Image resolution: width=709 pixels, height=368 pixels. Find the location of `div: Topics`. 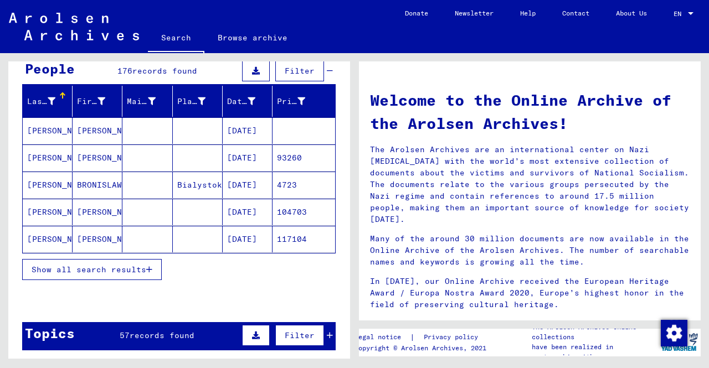

div: Topics is located at coordinates (50, 333).